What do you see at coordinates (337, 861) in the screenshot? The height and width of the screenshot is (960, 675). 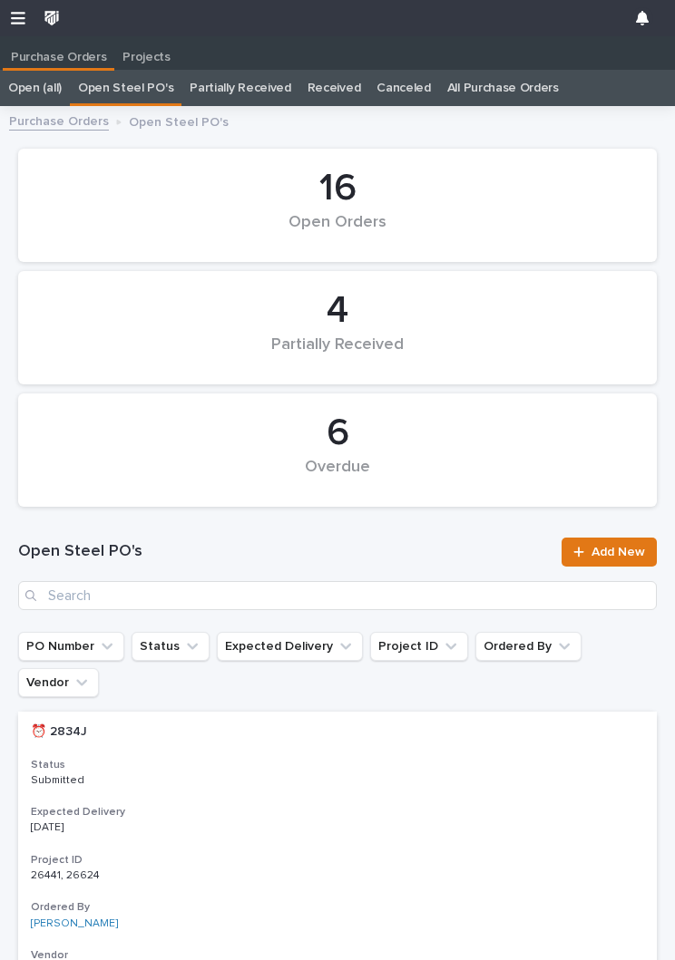 I see `h3: Project ID` at bounding box center [337, 861].